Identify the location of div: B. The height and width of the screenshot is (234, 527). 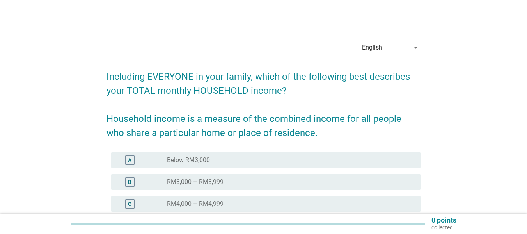
(130, 182).